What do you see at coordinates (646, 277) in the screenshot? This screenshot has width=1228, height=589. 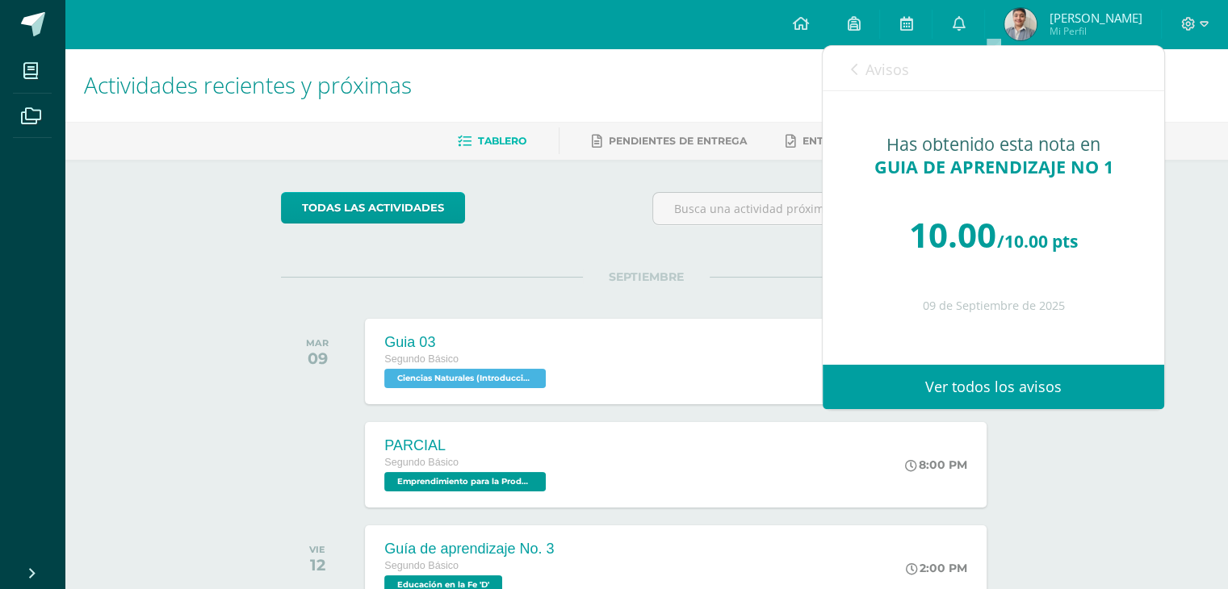 I see `span: SEPTIEMBRE` at bounding box center [646, 277].